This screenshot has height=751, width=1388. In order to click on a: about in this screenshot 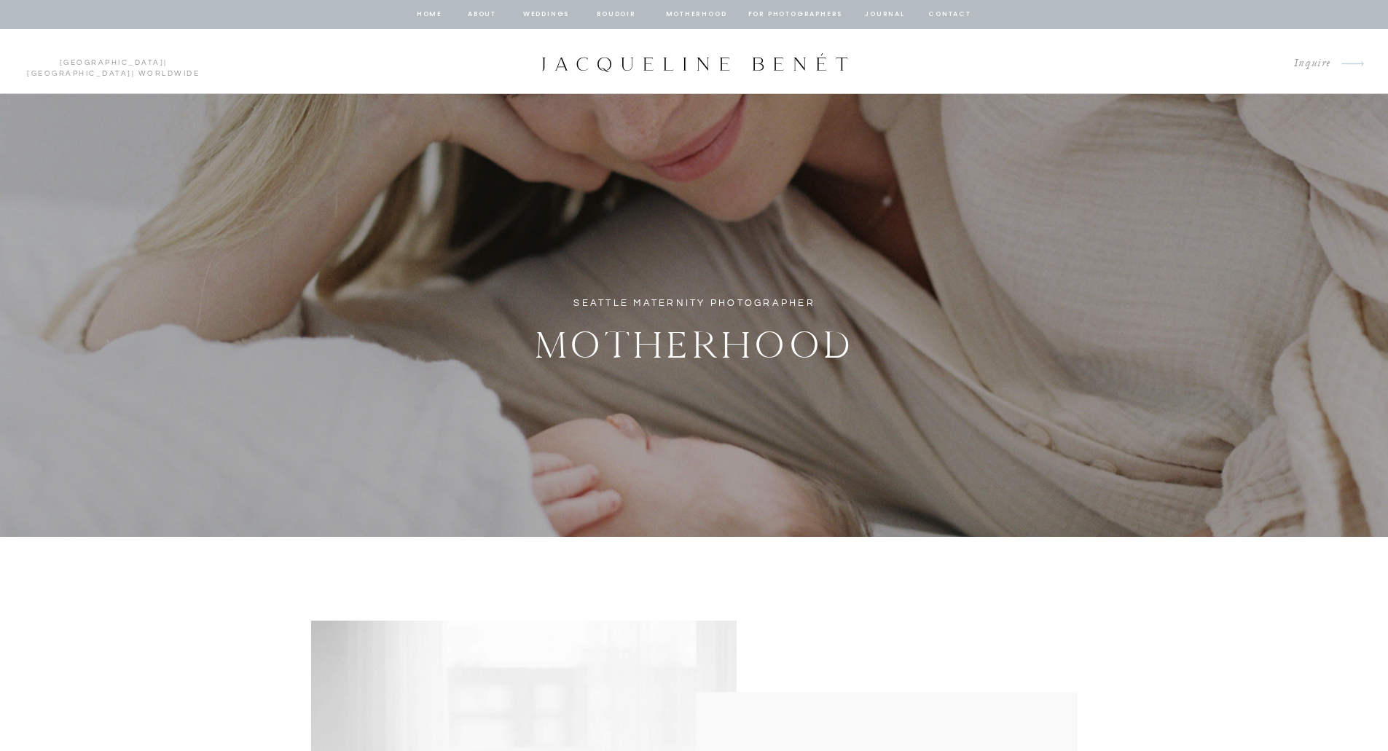, I will do `click(482, 15)`.